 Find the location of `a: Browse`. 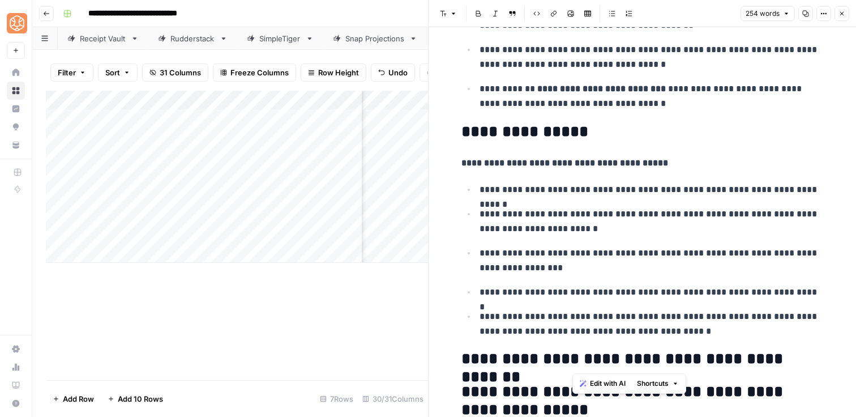

a: Browse is located at coordinates (16, 91).